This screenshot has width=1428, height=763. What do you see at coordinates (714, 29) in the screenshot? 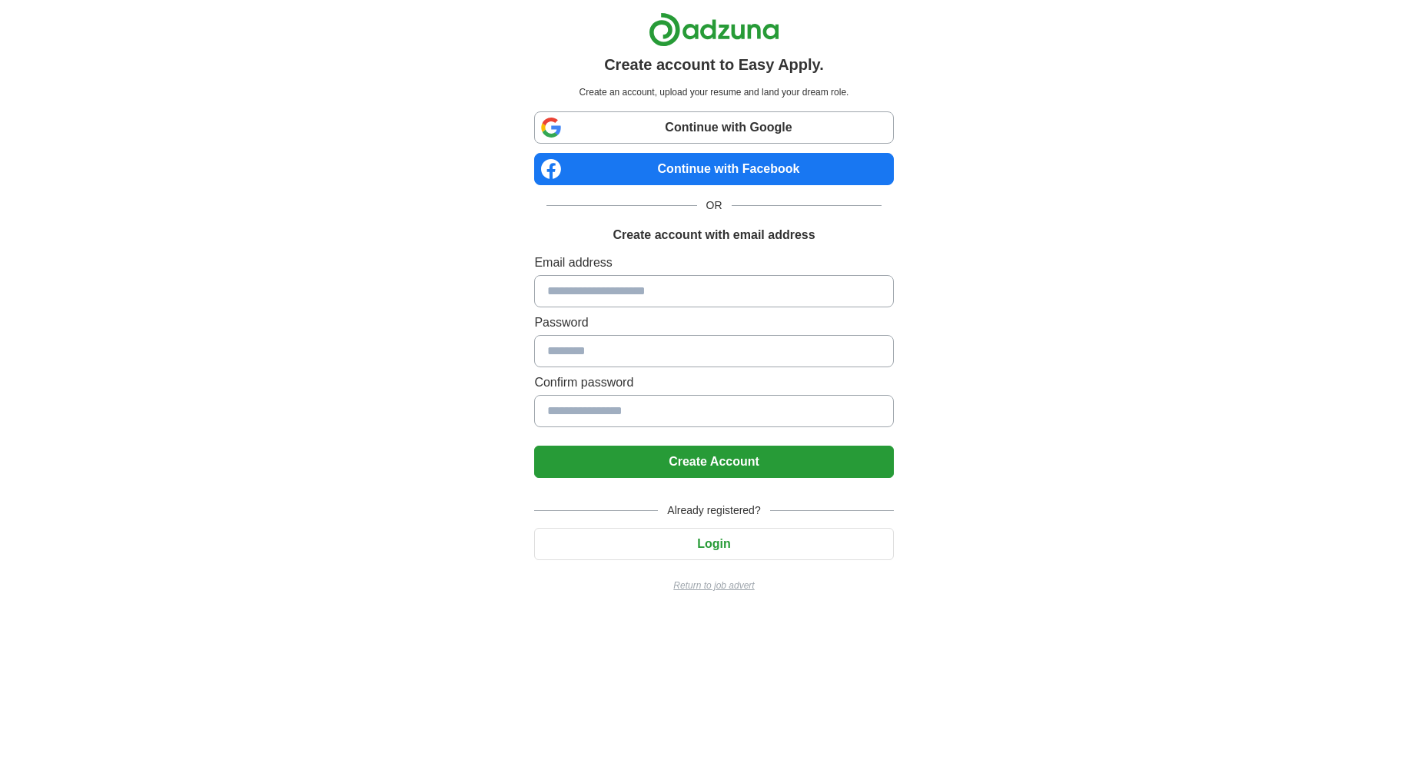
I see `img: Adzuna logo` at bounding box center [714, 29].